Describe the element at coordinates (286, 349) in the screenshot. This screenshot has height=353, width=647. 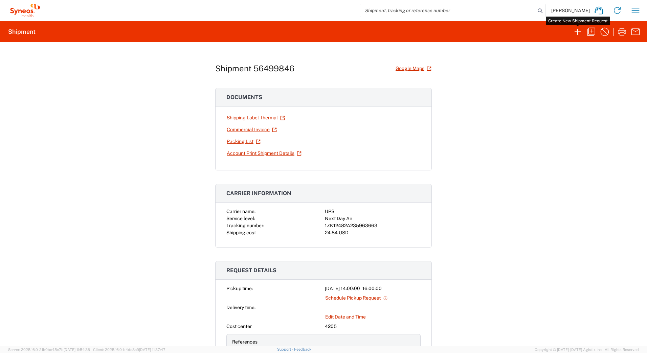
I see `a: Support` at that location.